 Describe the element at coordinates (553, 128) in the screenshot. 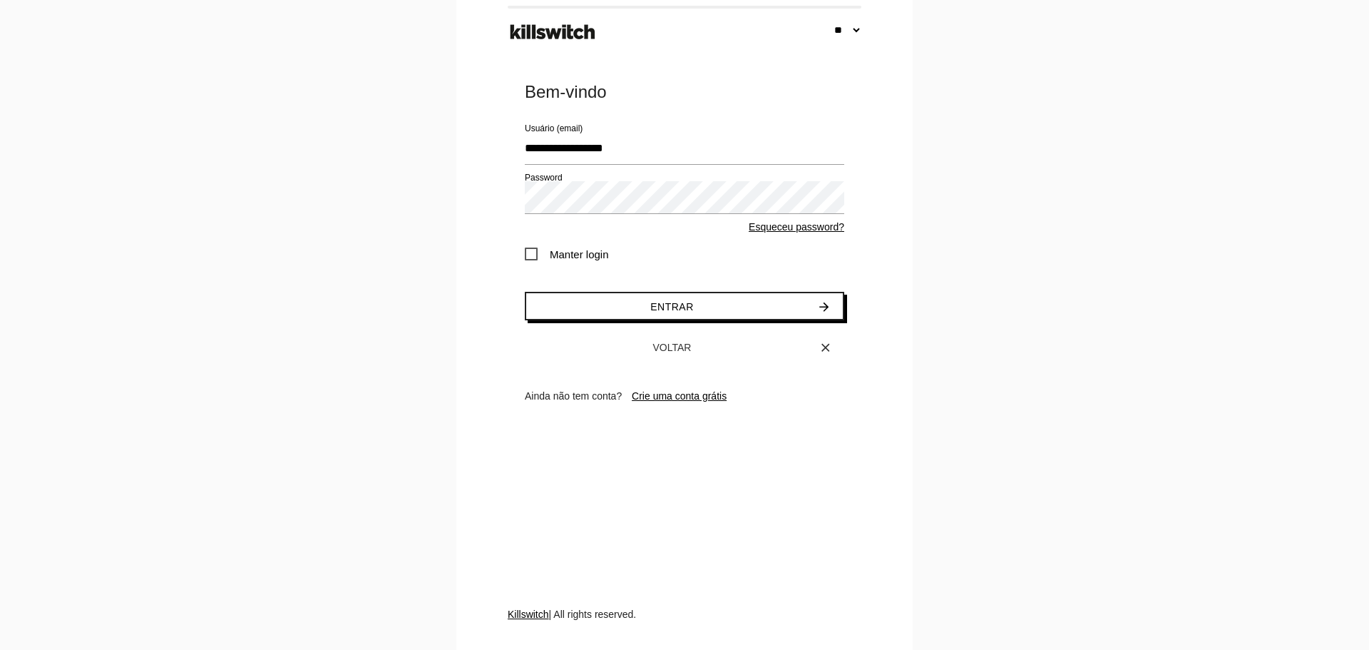

I see `label: Usuário (email)` at that location.